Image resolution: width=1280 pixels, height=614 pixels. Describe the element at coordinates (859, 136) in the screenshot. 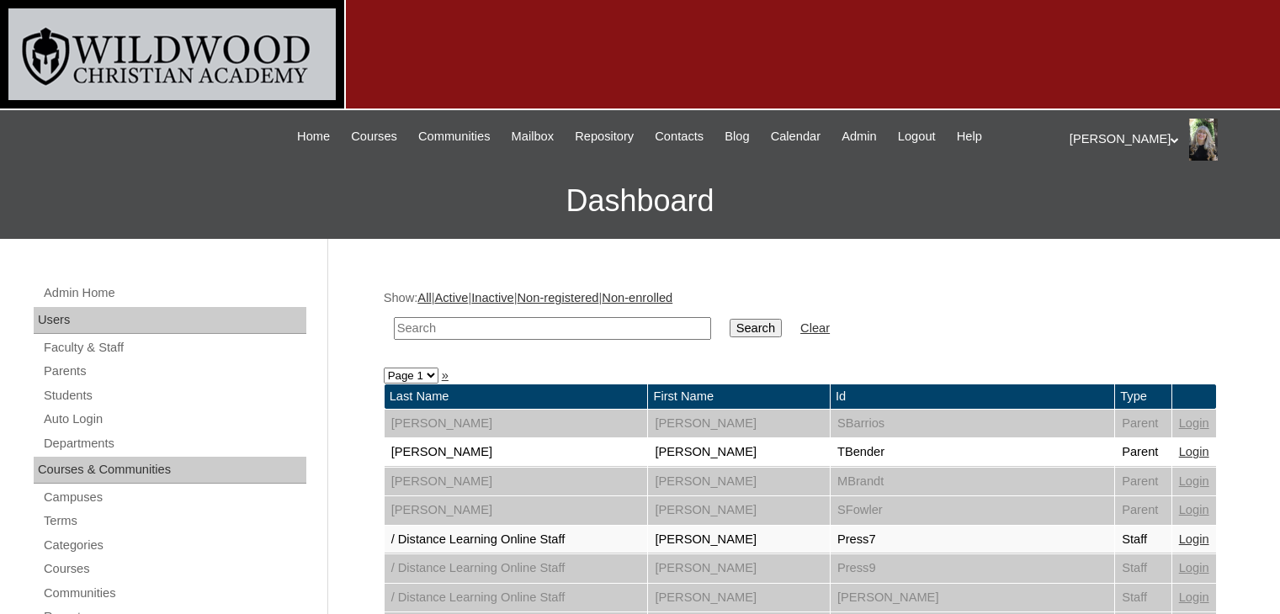

I see `span: Admin` at that location.